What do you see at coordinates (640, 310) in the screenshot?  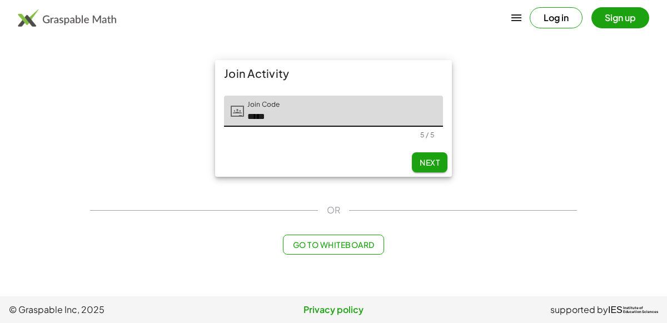 I see `span: Institute of Education Sciences` at bounding box center [640, 310].